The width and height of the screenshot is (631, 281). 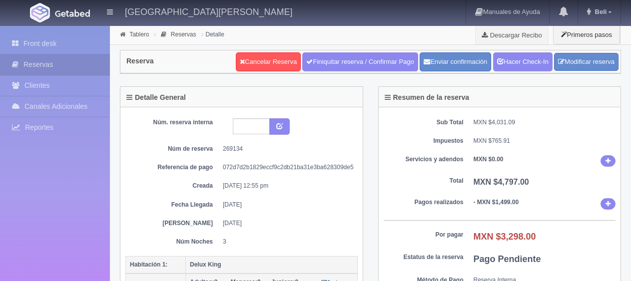 I want to click on span: Beli, so click(x=599, y=11).